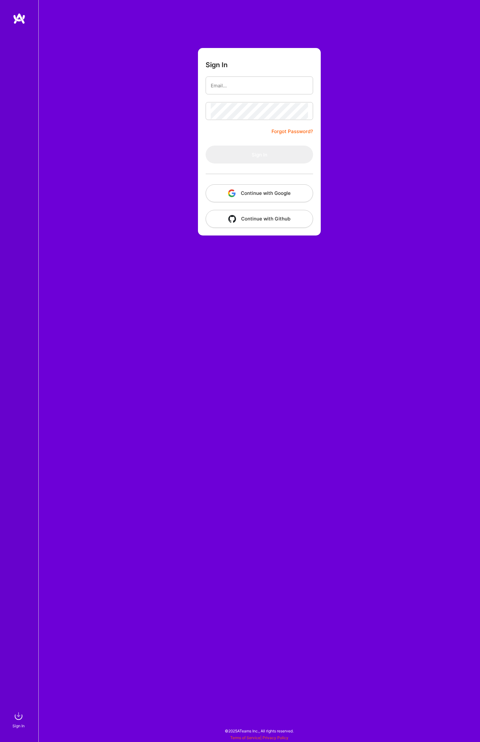  Describe the element at coordinates (217, 65) in the screenshot. I see `h3: Sign In` at that location.